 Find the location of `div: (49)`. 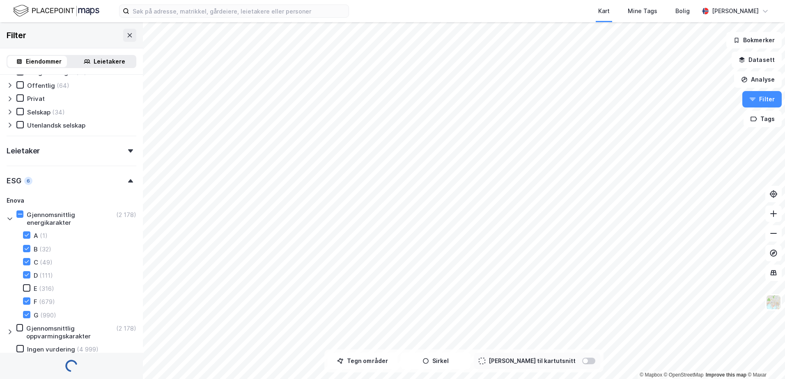

div: (49) is located at coordinates (46, 262).